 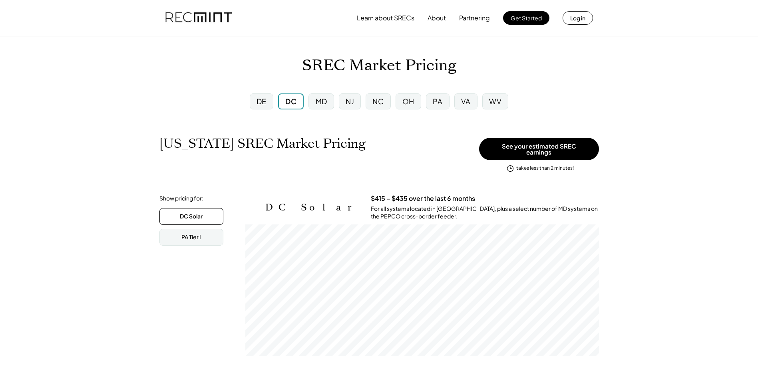 What do you see at coordinates (379, 66) in the screenshot?
I see `h1: SREC Market Pricing` at bounding box center [379, 66].